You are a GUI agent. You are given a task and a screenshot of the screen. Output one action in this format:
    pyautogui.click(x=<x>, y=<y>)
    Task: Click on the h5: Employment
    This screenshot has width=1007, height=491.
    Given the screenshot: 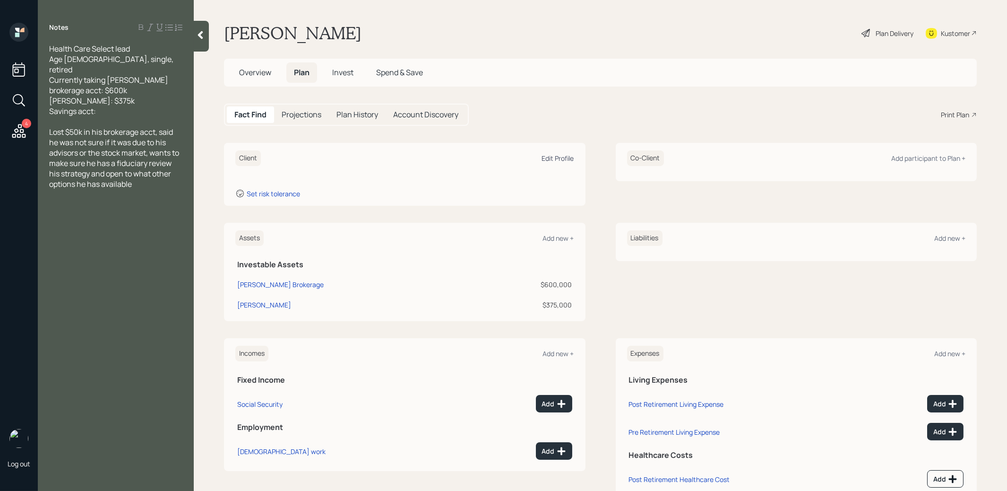 What is the action you would take?
    pyautogui.click(x=405, y=427)
    